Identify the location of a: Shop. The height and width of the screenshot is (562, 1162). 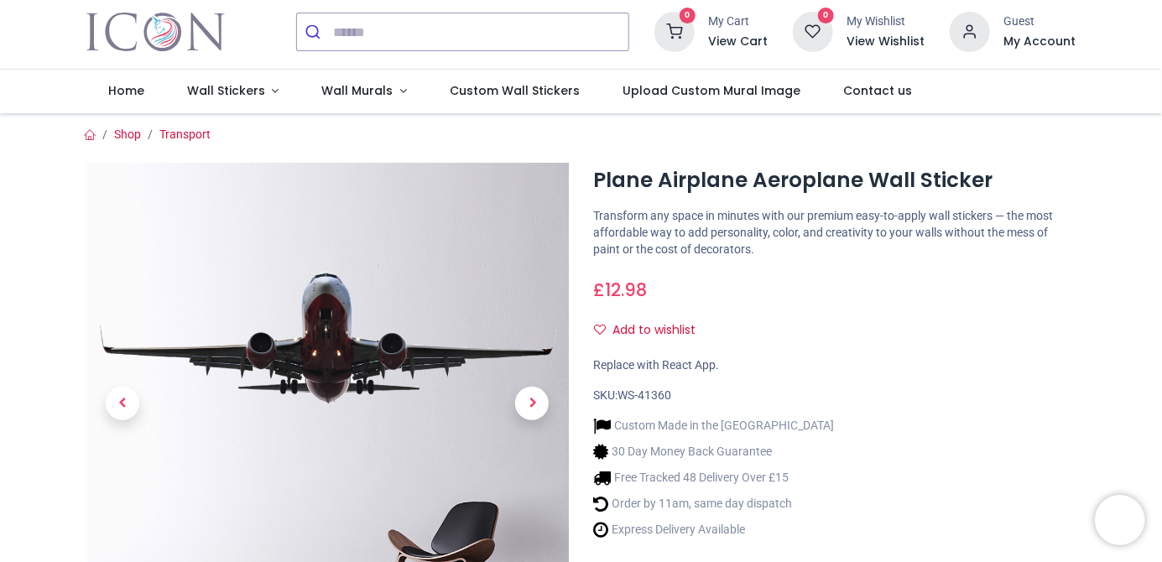
(128, 134).